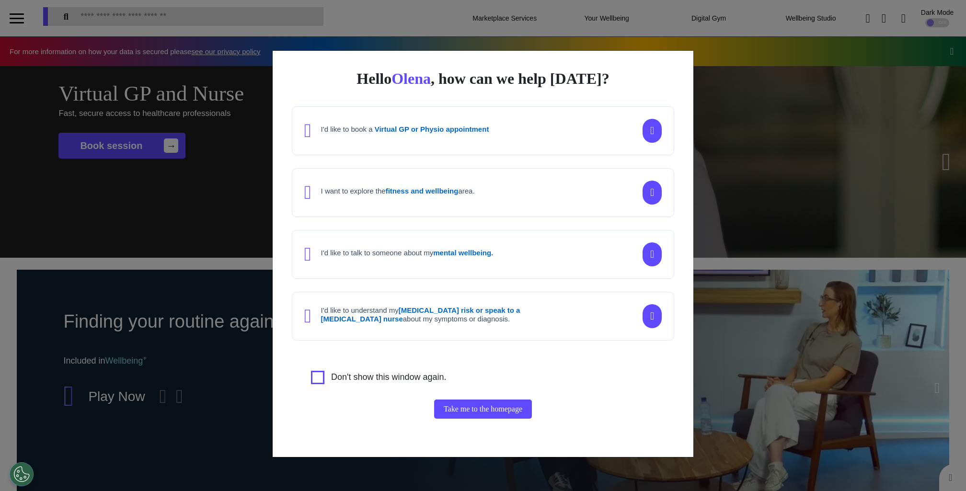 This screenshot has height=491, width=966. What do you see at coordinates (436, 315) in the screenshot?
I see `h4: I'd like to understand my about my symptoms or diagnosis.` at bounding box center [436, 315].